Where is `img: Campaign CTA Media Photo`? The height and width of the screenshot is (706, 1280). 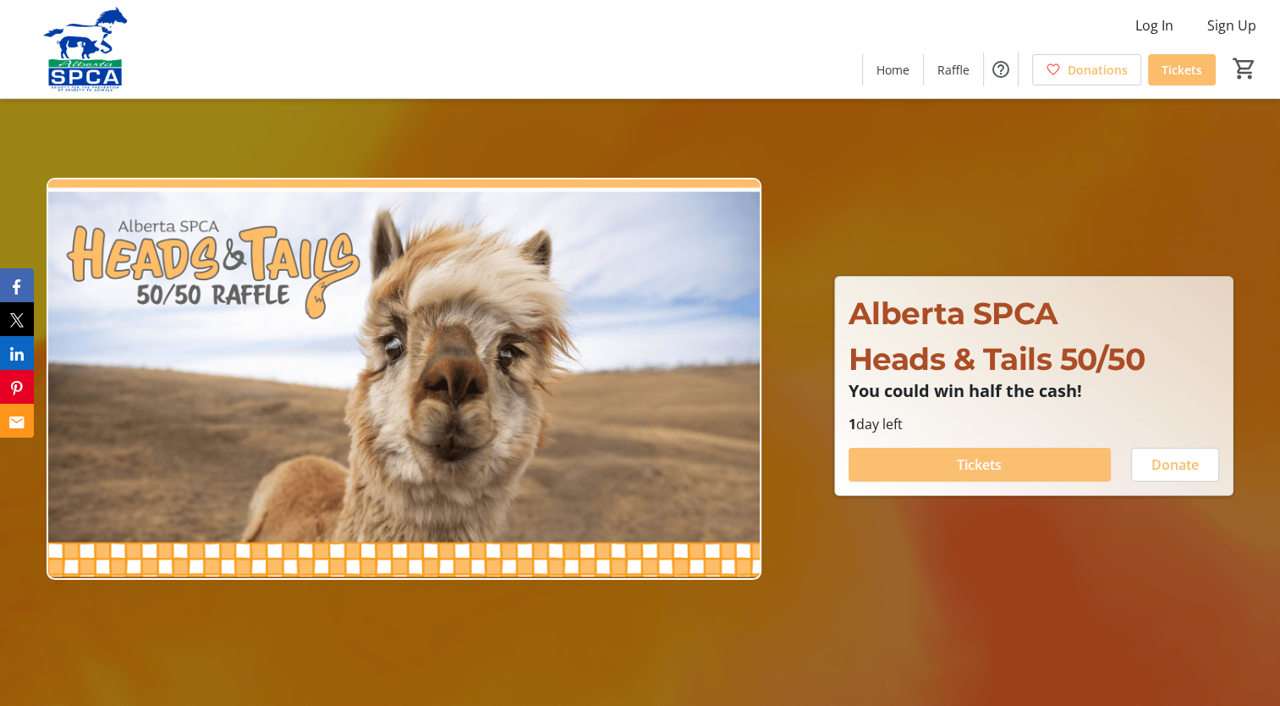 img: Campaign CTA Media Photo is located at coordinates (404, 378).